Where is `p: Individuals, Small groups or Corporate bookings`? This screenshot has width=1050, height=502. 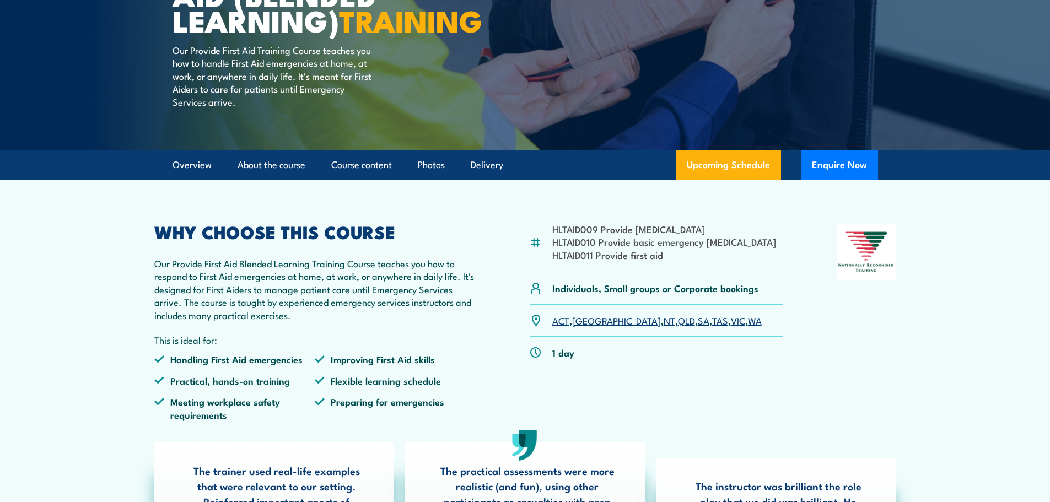
p: Individuals, Small groups or Corporate bookings is located at coordinates (656, 288).